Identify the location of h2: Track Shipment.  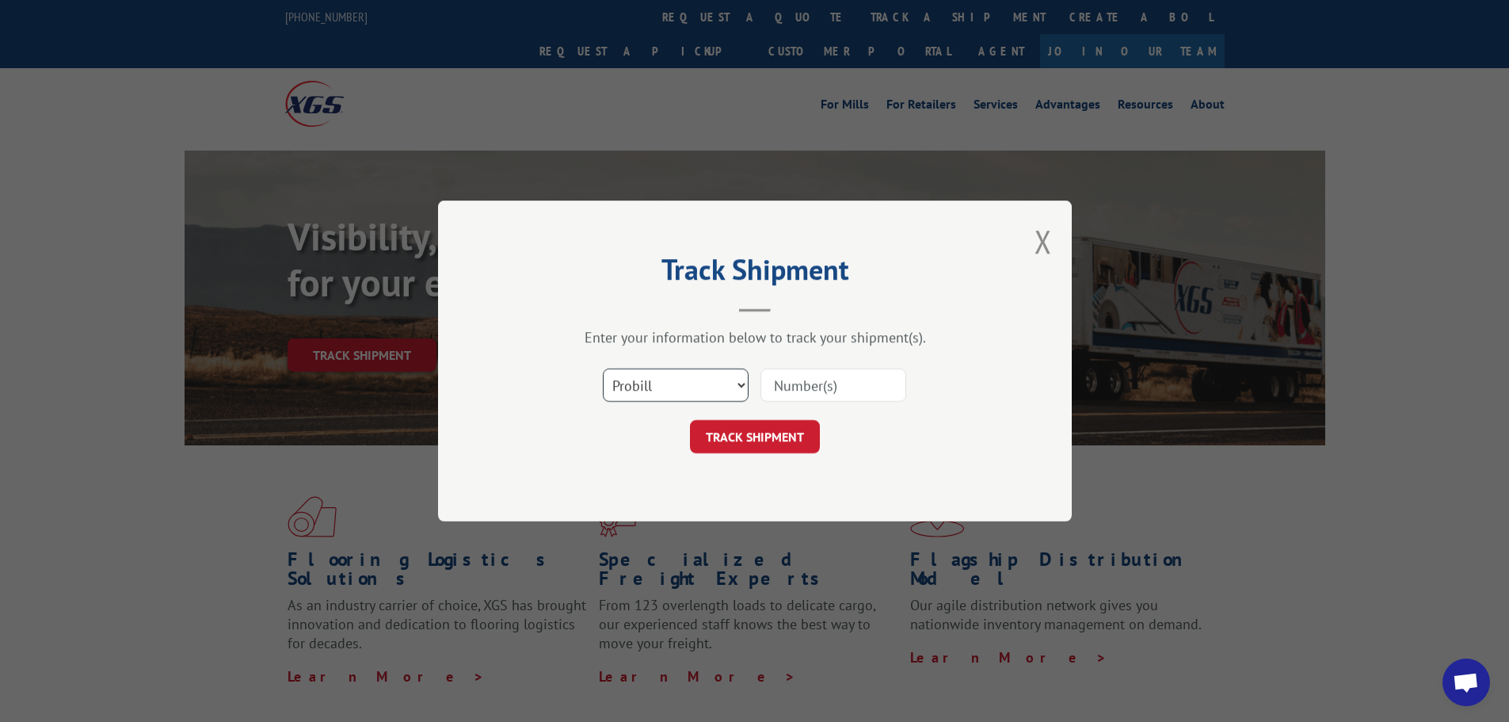
(755, 273).